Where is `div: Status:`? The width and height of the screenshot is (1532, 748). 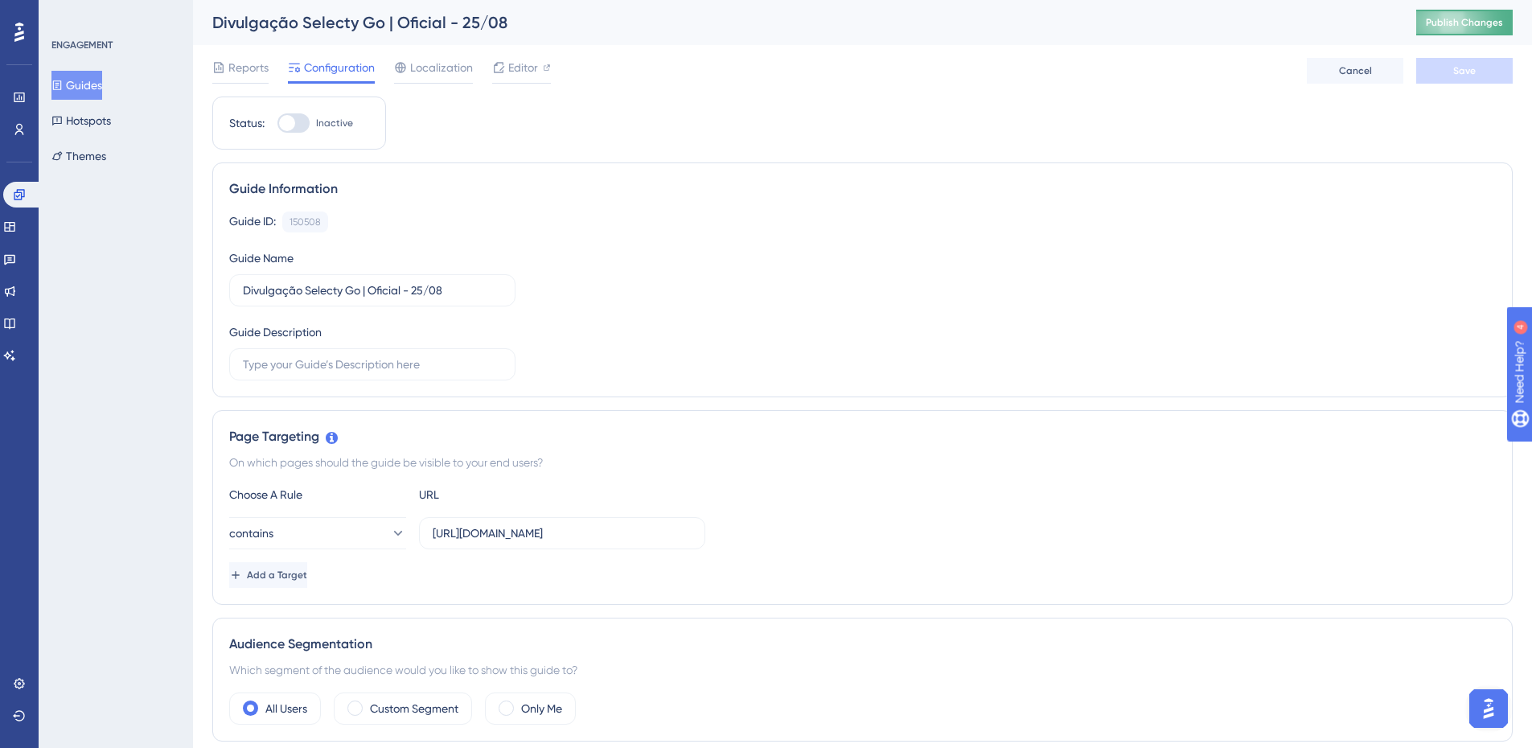
div: Status: is located at coordinates (247, 123).